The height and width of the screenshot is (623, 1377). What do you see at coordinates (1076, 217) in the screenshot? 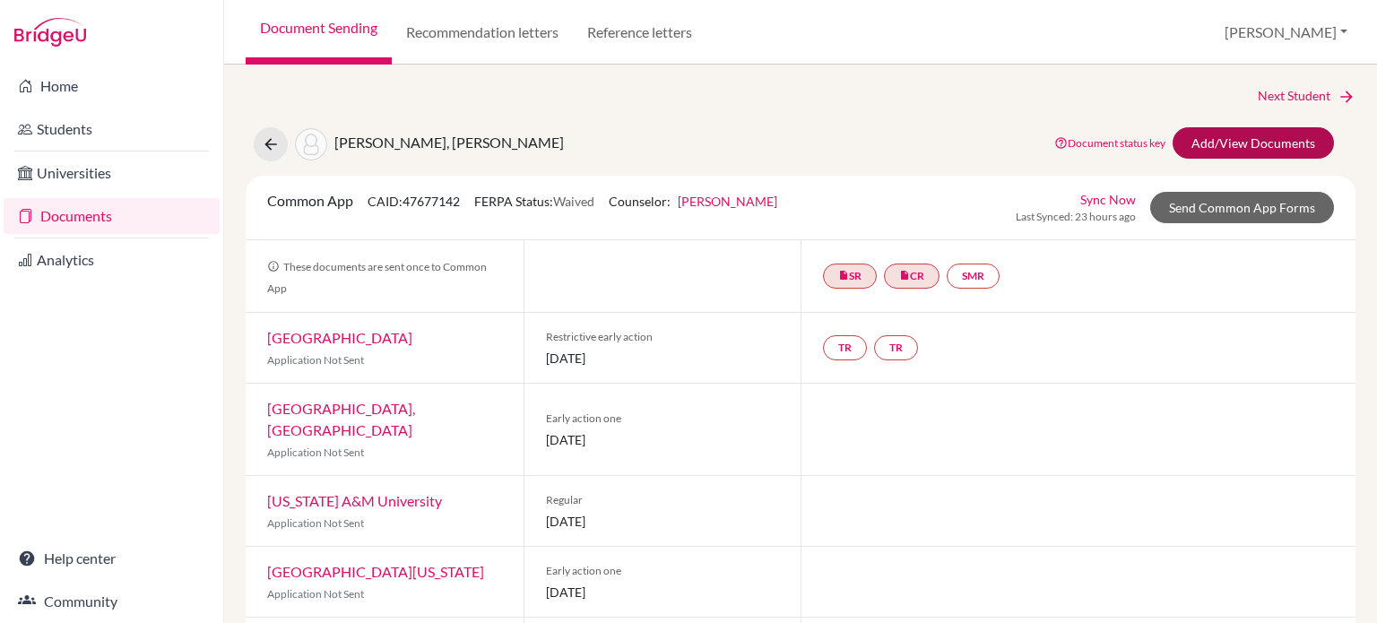
I see `span: Last Synced: 23 hours ago` at bounding box center [1076, 217].